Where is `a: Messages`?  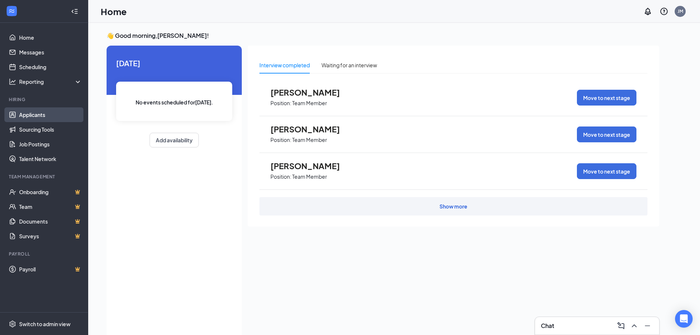 a: Messages is located at coordinates (50, 52).